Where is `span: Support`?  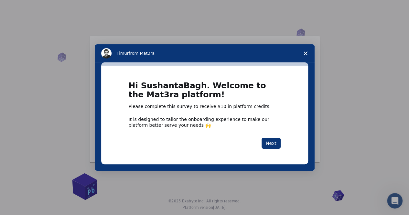
span: Support is located at coordinates (25, 7).